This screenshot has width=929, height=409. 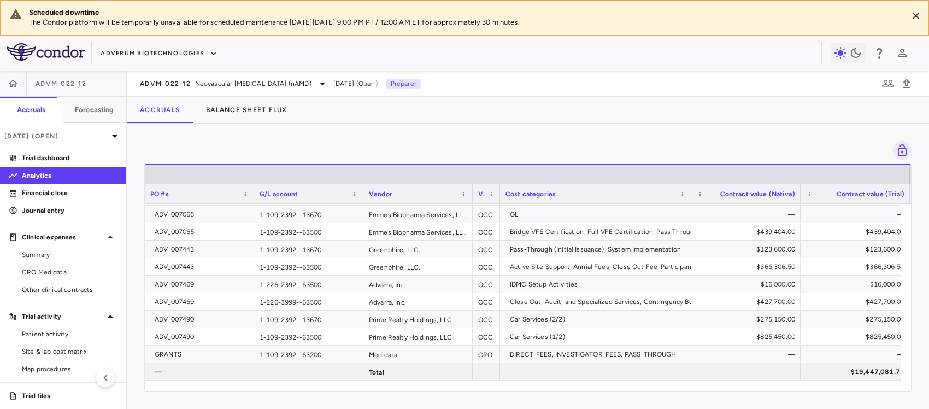 What do you see at coordinates (45, 52) in the screenshot?
I see `img: logo-full-SnFGN8VE.png` at bounding box center [45, 52].